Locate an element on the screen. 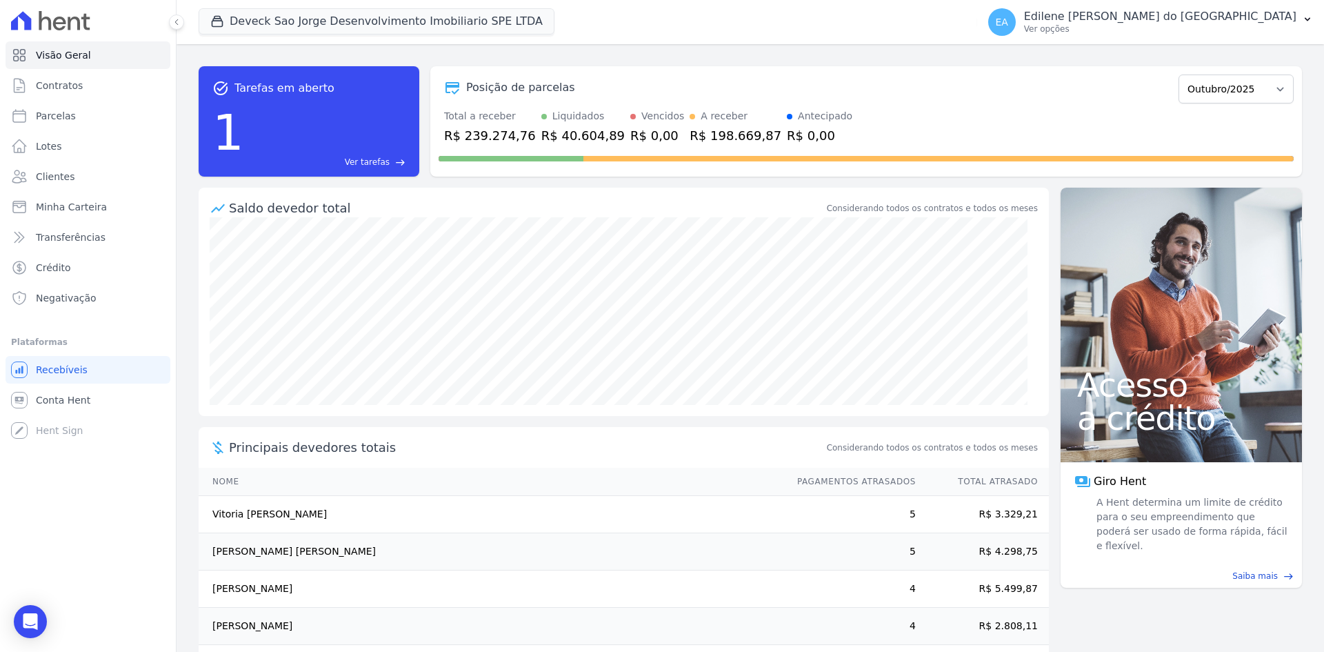 Image resolution: width=1324 pixels, height=652 pixels. div: Posição de parcelas is located at coordinates (521, 88).